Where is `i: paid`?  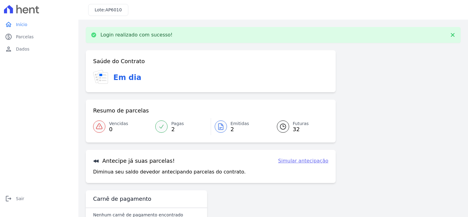 i: paid is located at coordinates (9, 37).